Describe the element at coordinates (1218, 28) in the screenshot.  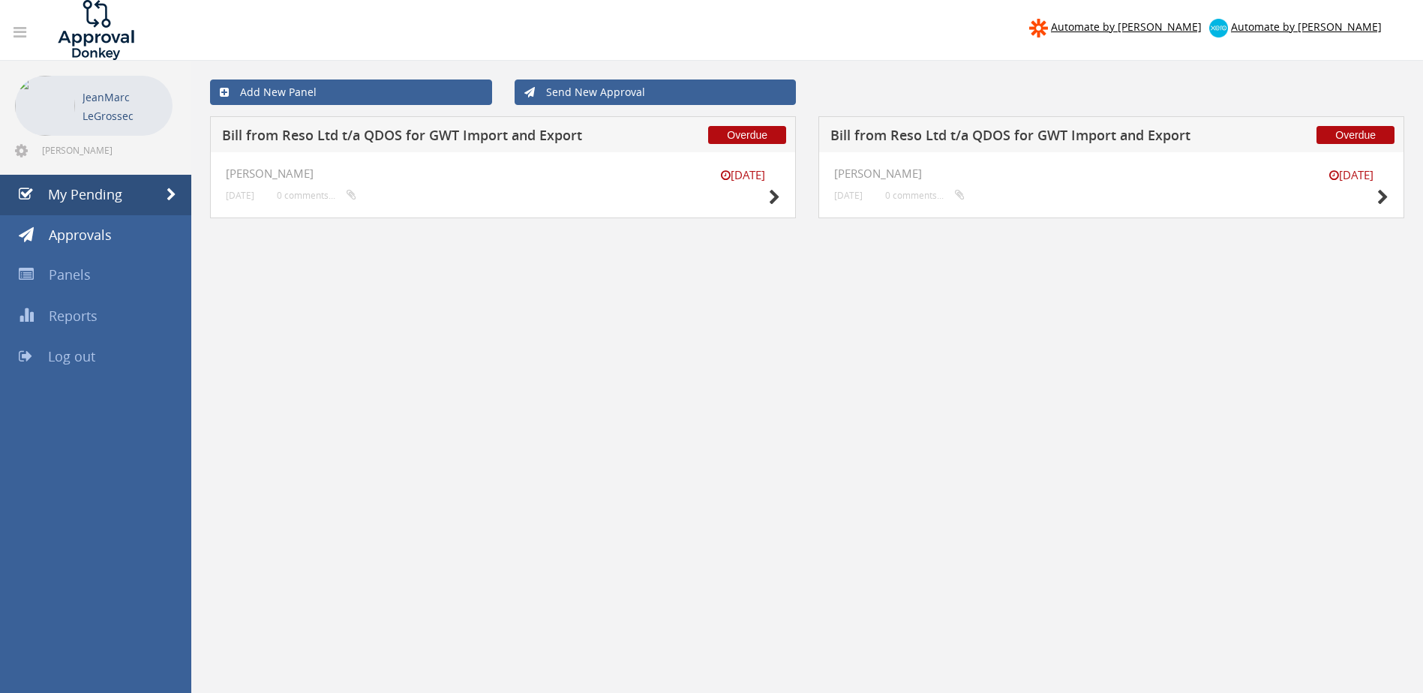
I see `img: xero-logo.png` at that location.